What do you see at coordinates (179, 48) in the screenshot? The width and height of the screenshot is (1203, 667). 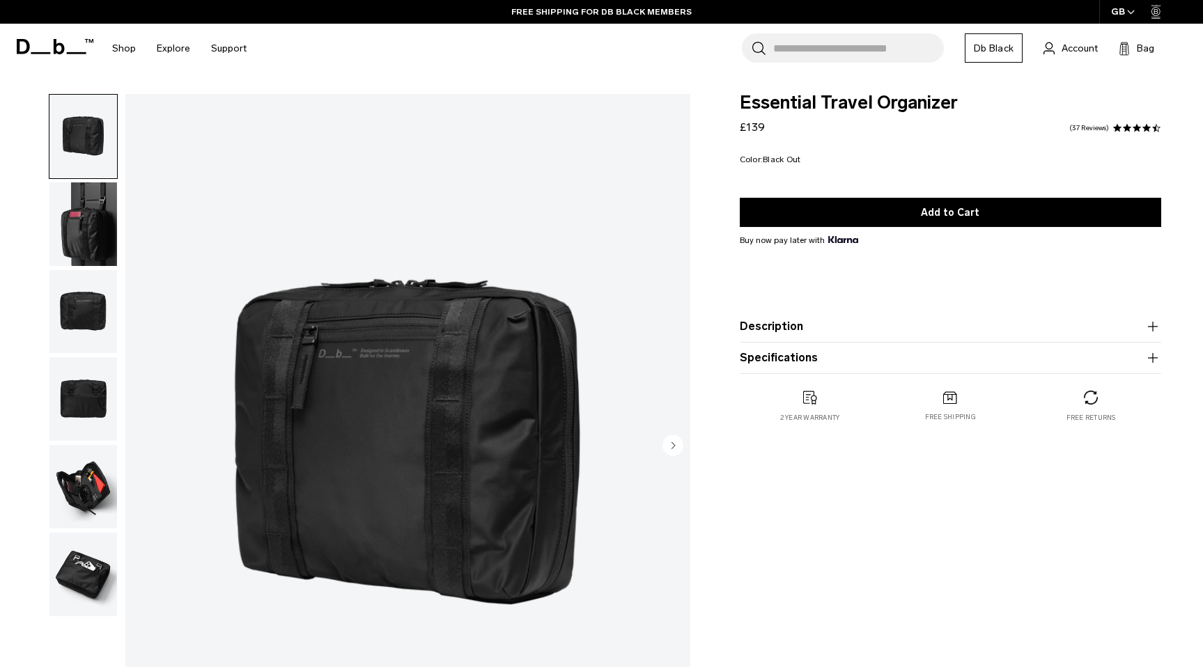 I see `nav: Main Navigation` at bounding box center [179, 48].